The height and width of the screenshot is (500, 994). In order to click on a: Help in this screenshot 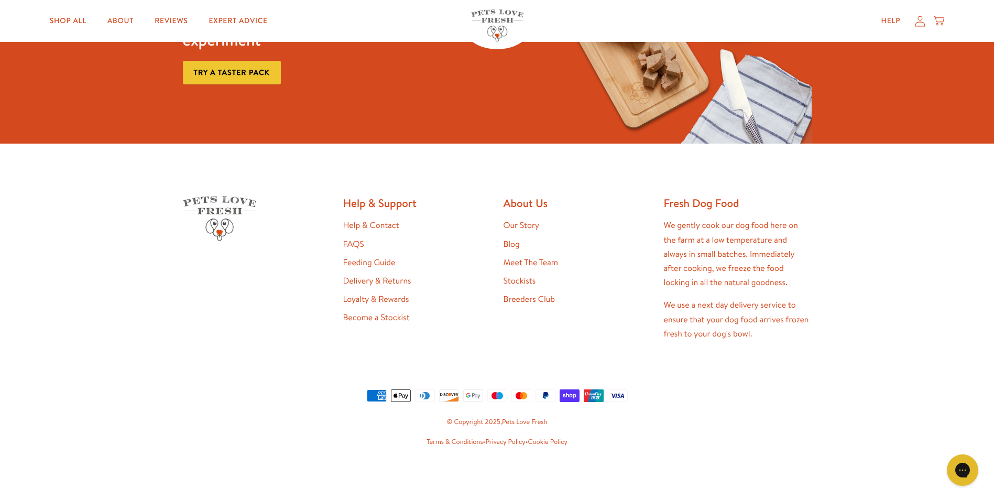, I will do `click(890, 21)`.